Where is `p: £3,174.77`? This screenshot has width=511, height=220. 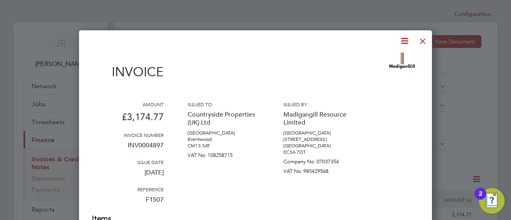
p: £3,174.77 is located at coordinates (128, 119).